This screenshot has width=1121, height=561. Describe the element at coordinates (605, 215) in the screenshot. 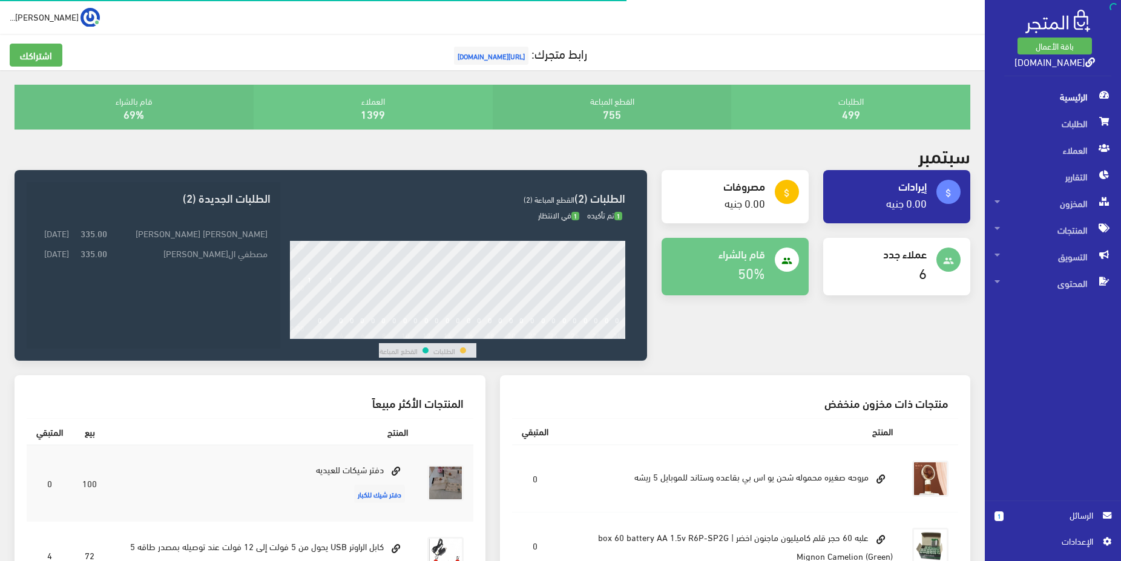

I see `span: تم تأكيده` at that location.